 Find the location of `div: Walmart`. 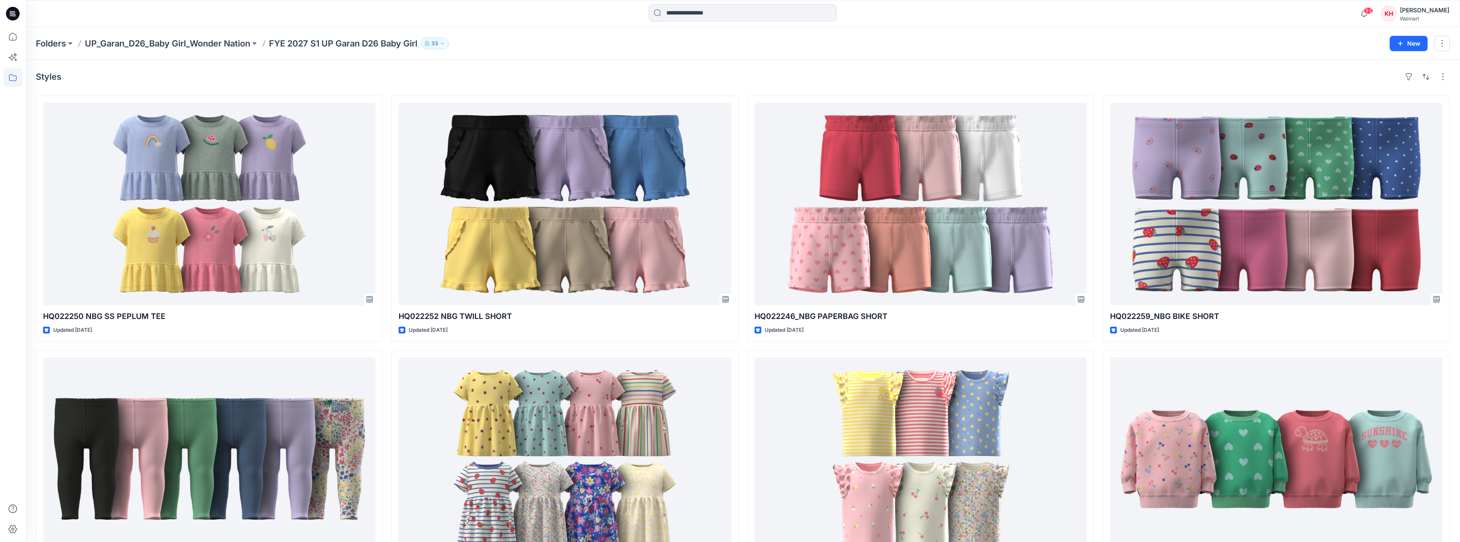

div: Walmart is located at coordinates (1425, 18).